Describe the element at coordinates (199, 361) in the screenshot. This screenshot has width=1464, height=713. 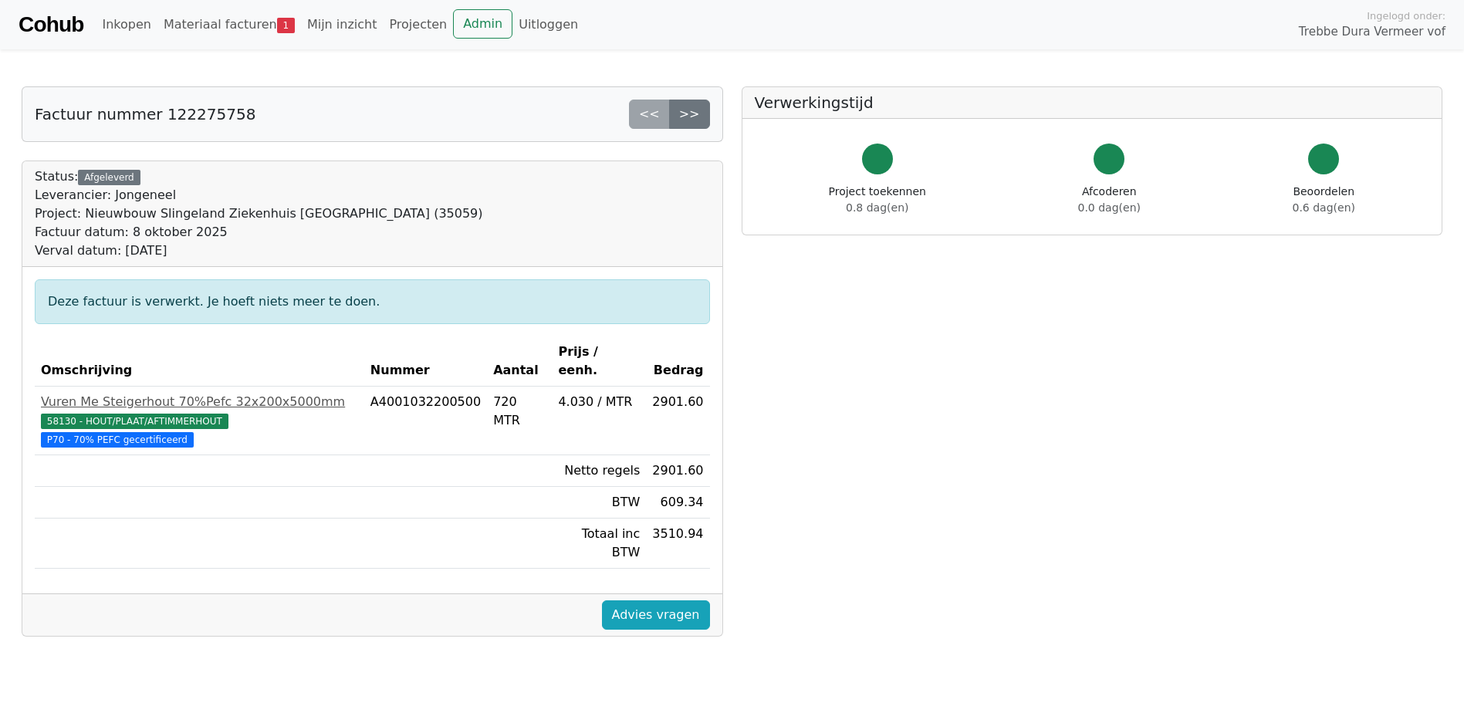
I see `th: Omschrijving` at that location.